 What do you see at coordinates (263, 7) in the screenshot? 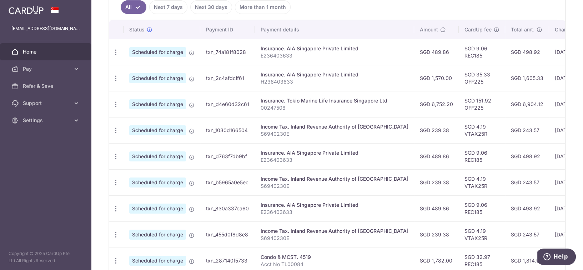
I see `a: More than 1 month` at bounding box center [263, 7].